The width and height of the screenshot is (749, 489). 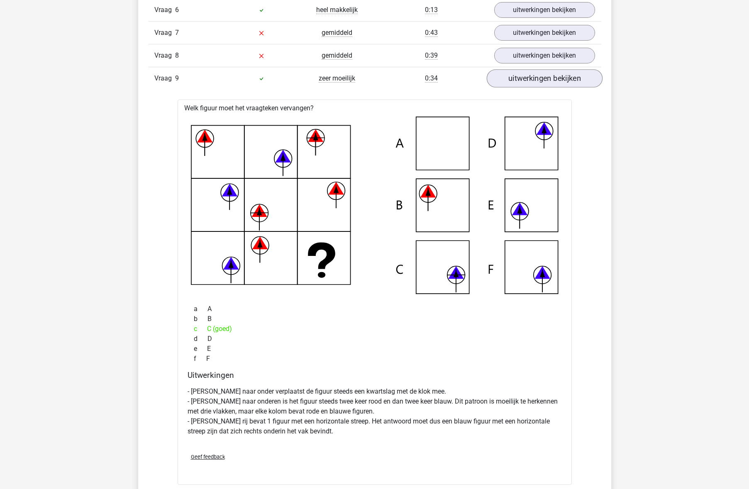 I want to click on span: heel makkelijk, so click(x=337, y=10).